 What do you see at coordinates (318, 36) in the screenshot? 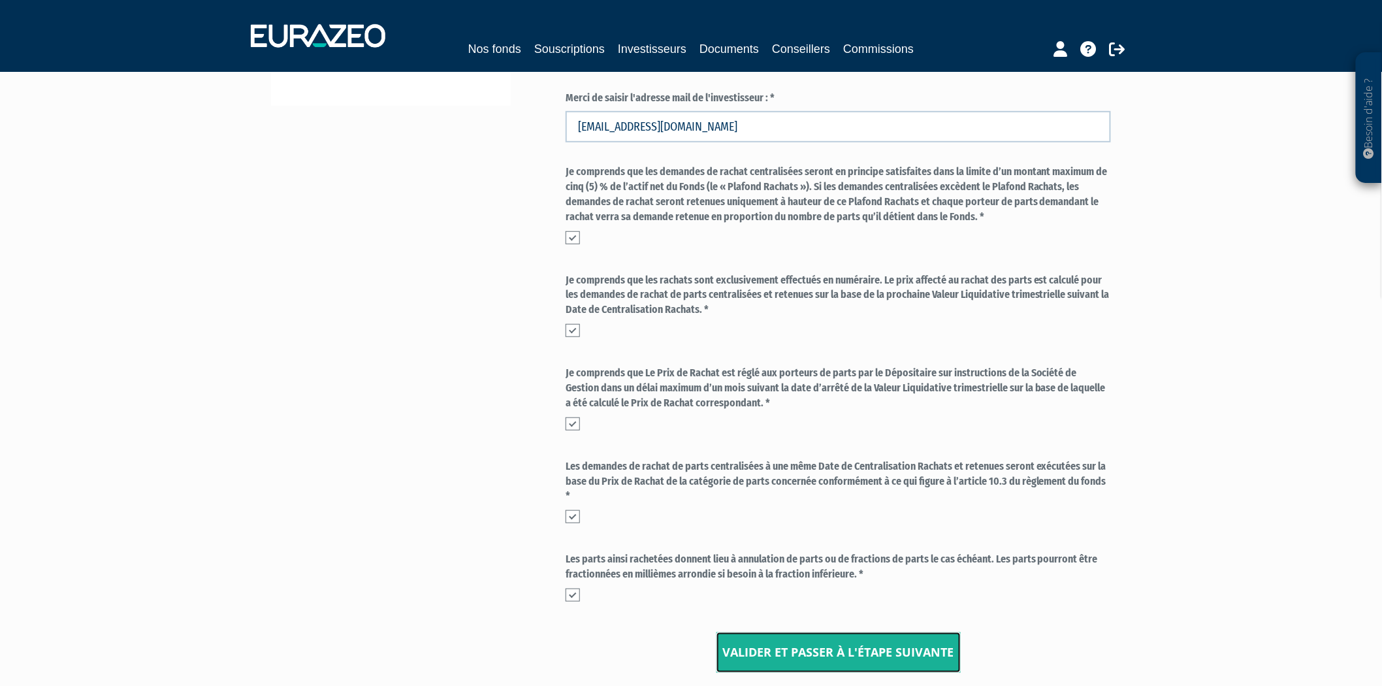
I see `img: 1732889491-logotype_eurazeo_blanc_rvb.png` at bounding box center [318, 36].